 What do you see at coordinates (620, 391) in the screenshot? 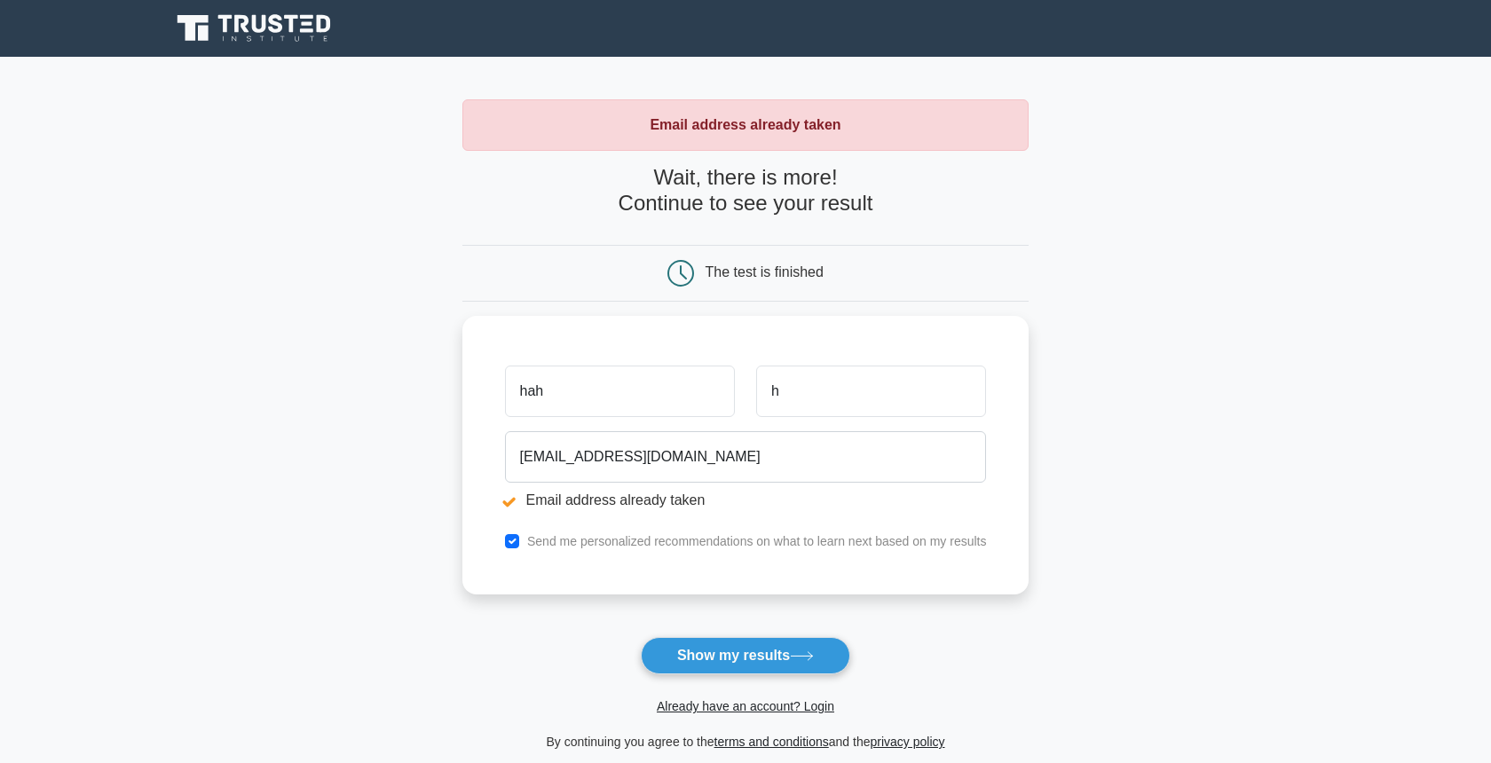
I see `input: First name` at bounding box center [620, 391].